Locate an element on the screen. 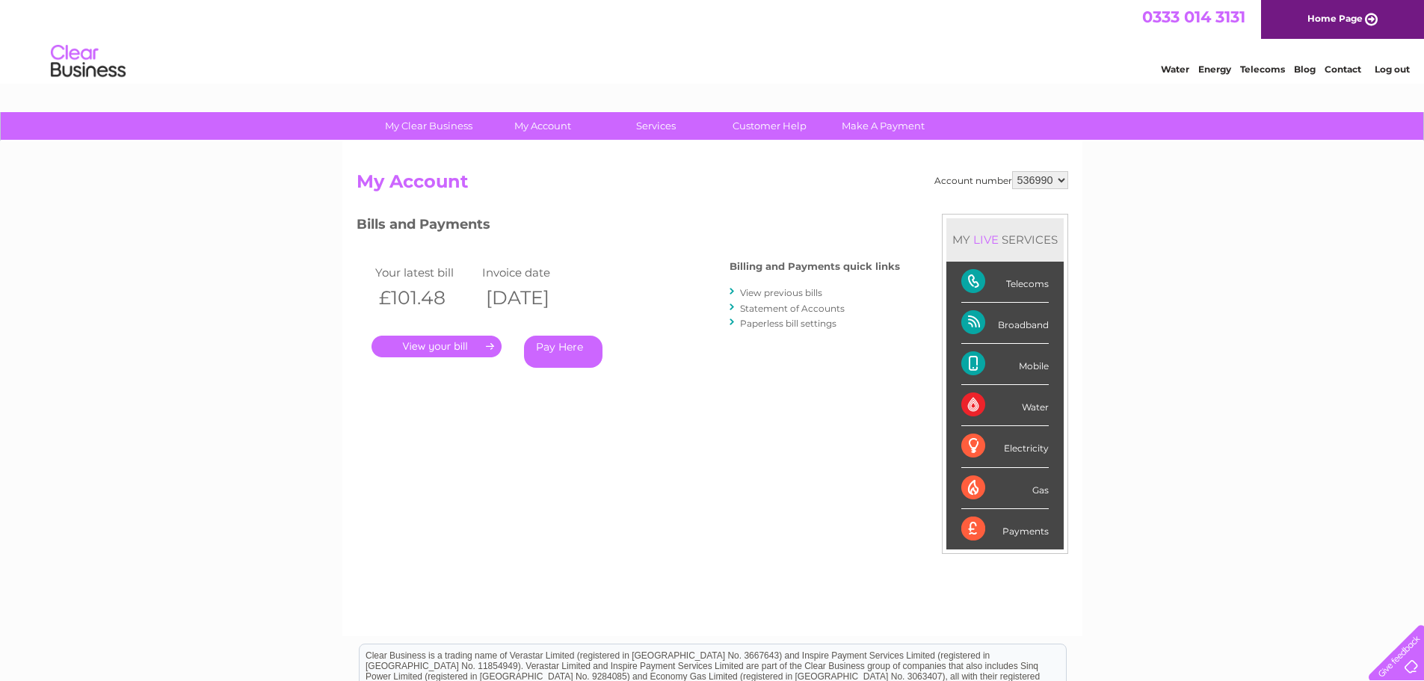  a: Water is located at coordinates (1175, 69).